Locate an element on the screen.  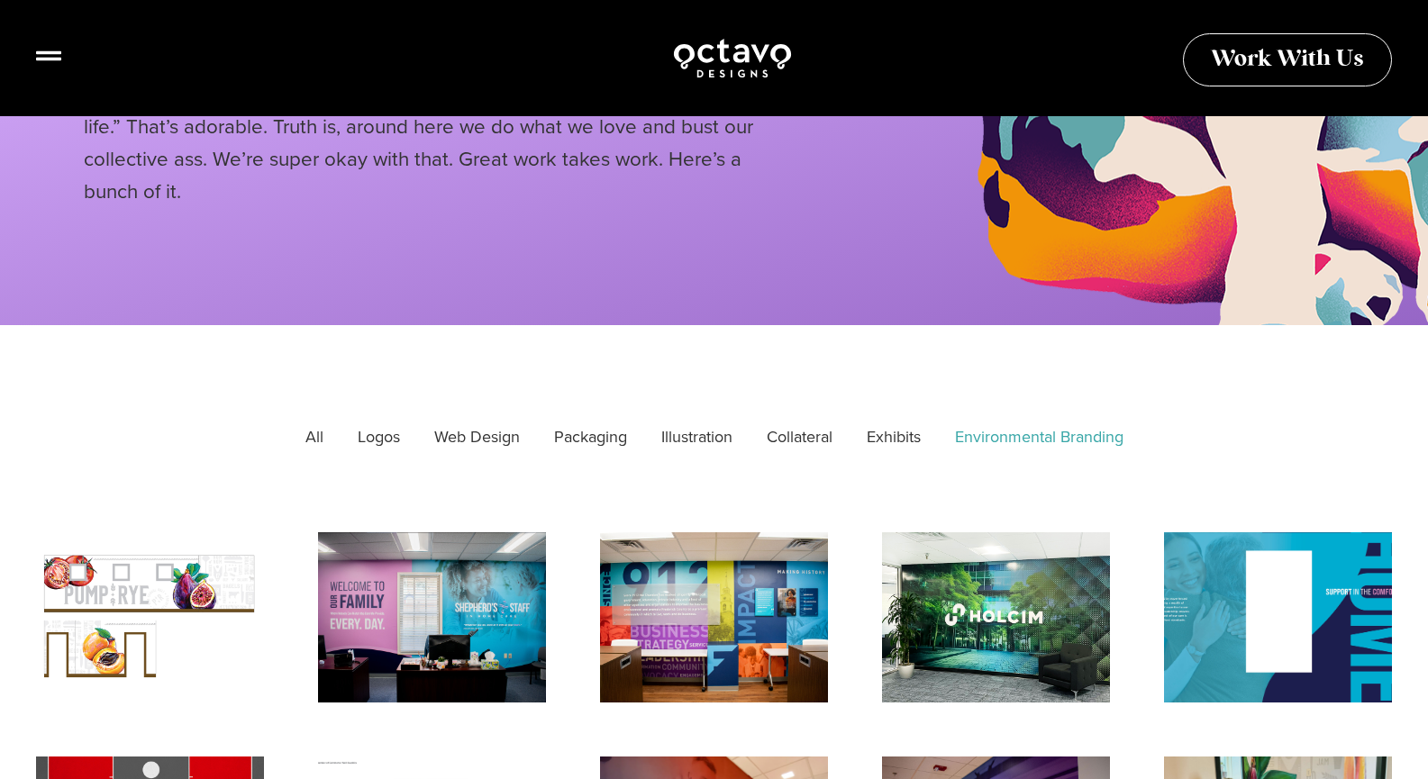
div: Gallery filter is located at coordinates (714, 438).